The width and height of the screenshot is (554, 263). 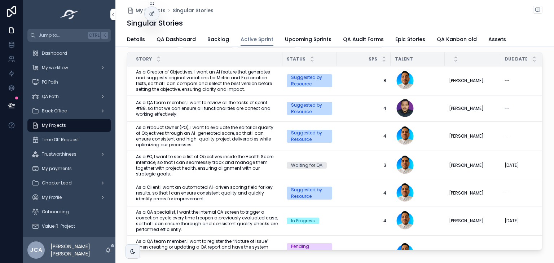 What do you see at coordinates (69, 35) in the screenshot?
I see `button: Jump to...CtrlK` at bounding box center [69, 35].